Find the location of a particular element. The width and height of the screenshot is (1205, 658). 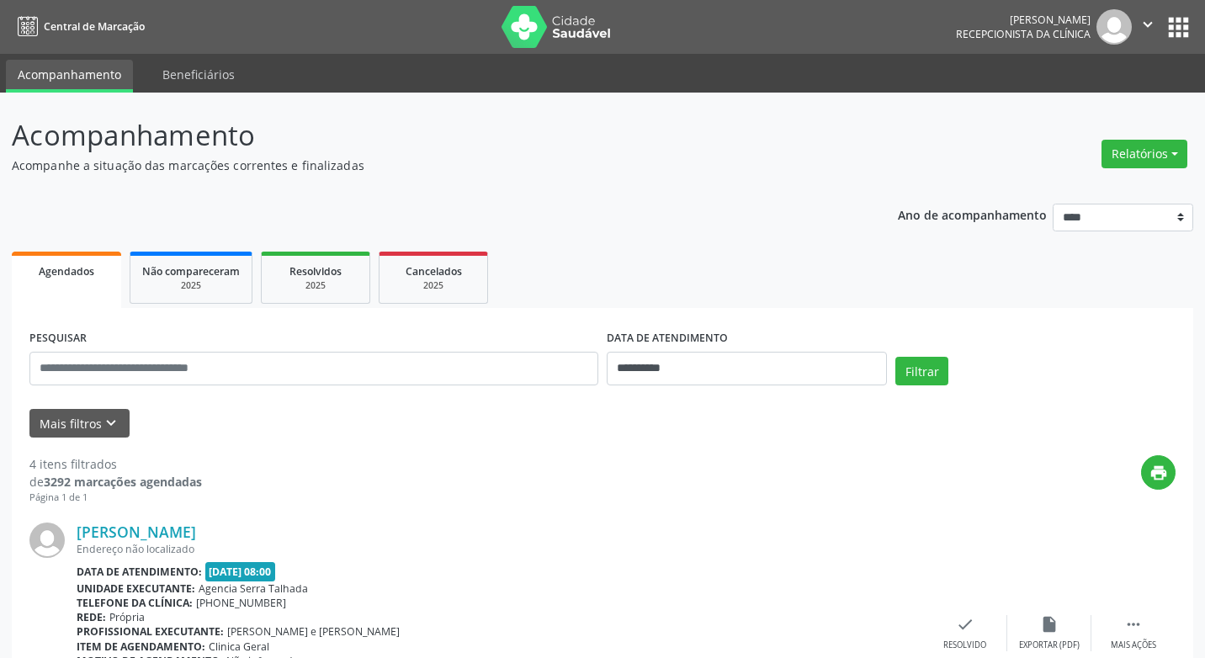

span: Central de Marcação is located at coordinates (94, 26).